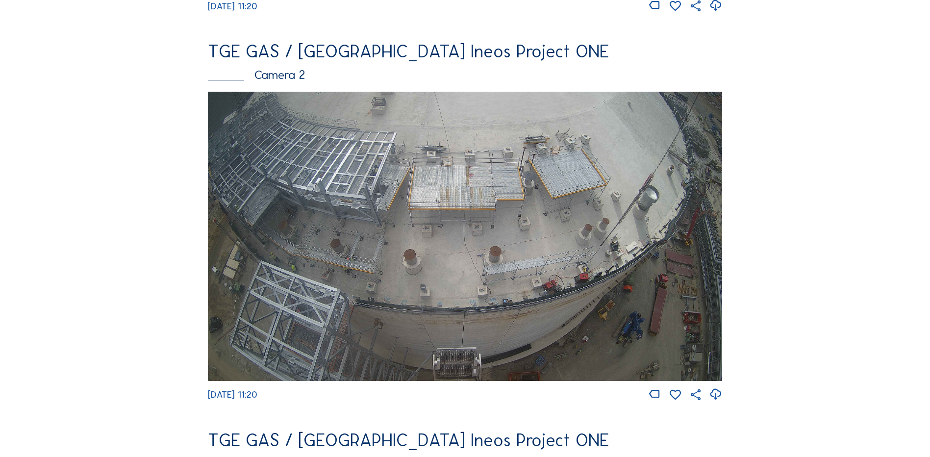  Describe the element at coordinates (465, 74) in the screenshot. I see `div: Camera 2` at that location.